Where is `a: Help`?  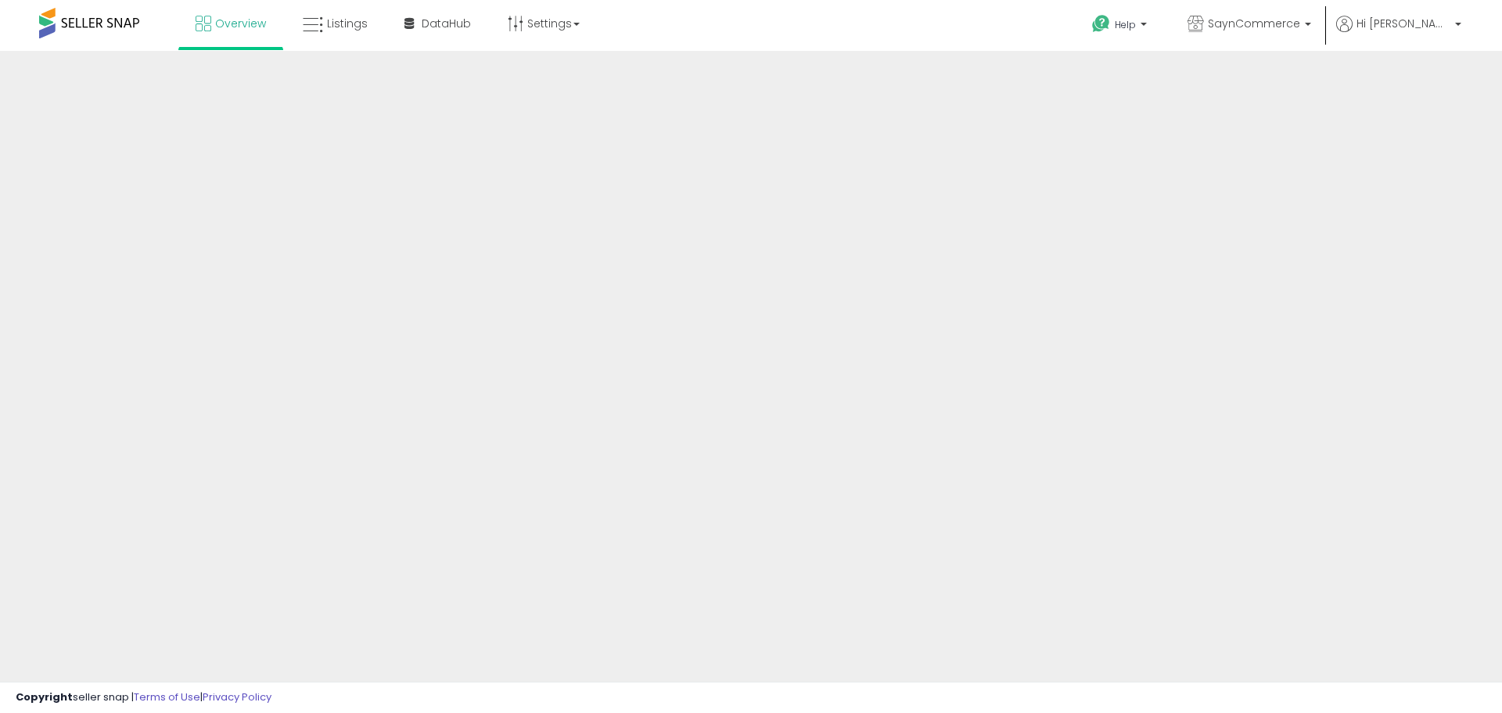 a: Help is located at coordinates (1121, 27).